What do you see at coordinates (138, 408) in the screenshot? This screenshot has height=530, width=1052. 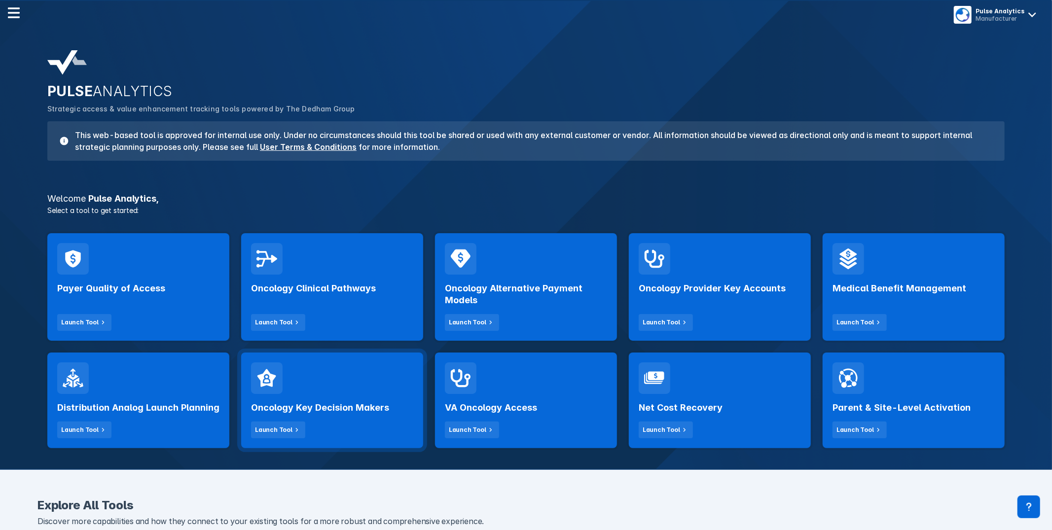 I see `h2: Distribution Analog Launch Planning` at bounding box center [138, 408].